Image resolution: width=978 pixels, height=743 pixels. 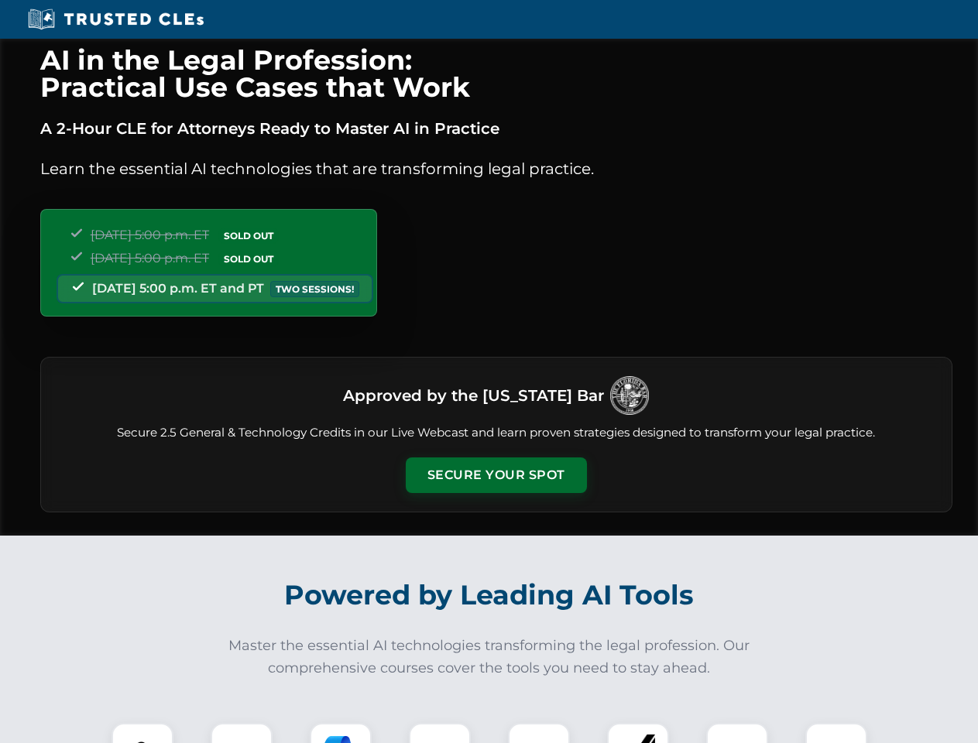 I want to click on img: Trusted CLEs, so click(x=115, y=19).